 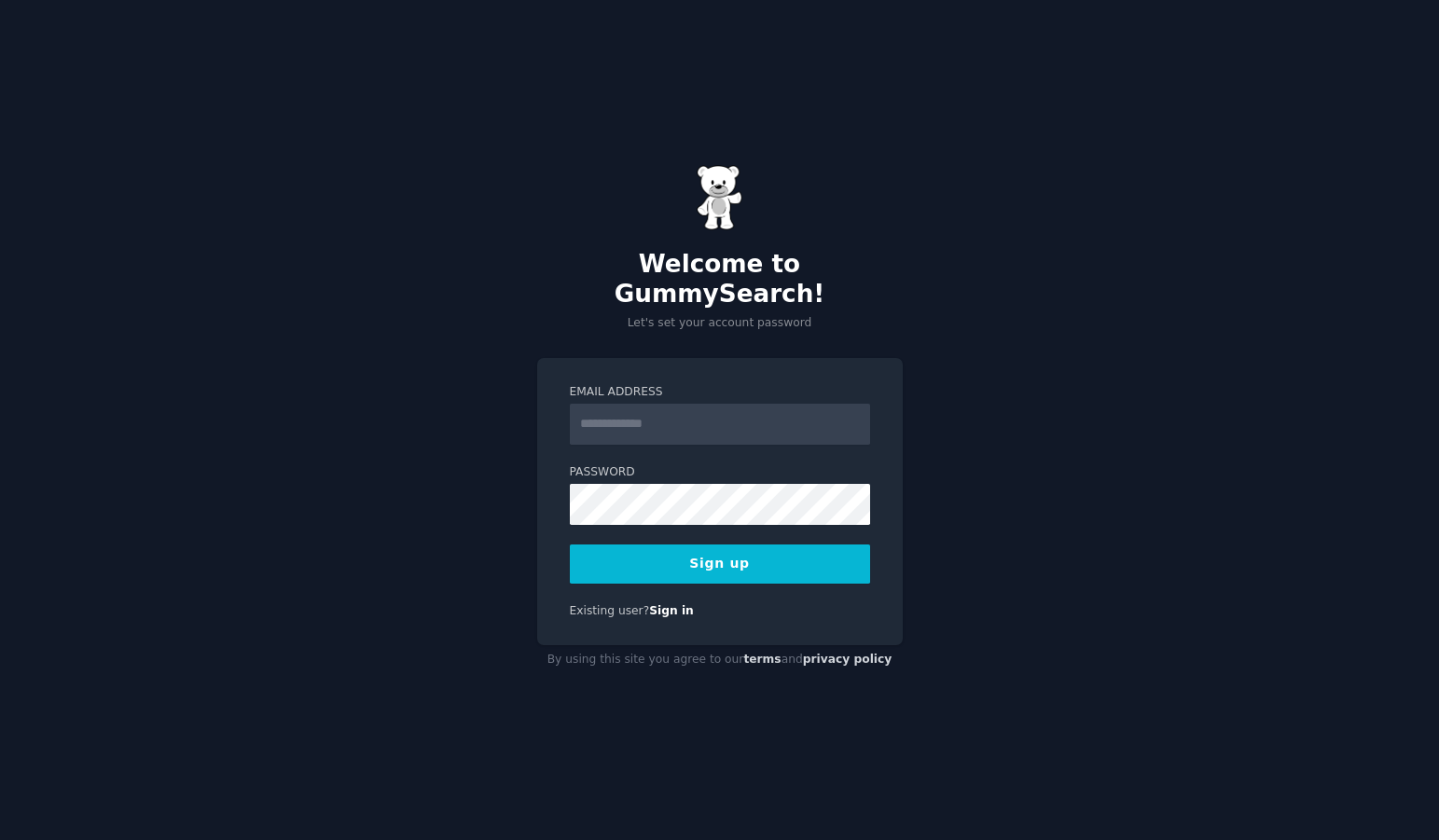 I want to click on label: Password, so click(x=720, y=473).